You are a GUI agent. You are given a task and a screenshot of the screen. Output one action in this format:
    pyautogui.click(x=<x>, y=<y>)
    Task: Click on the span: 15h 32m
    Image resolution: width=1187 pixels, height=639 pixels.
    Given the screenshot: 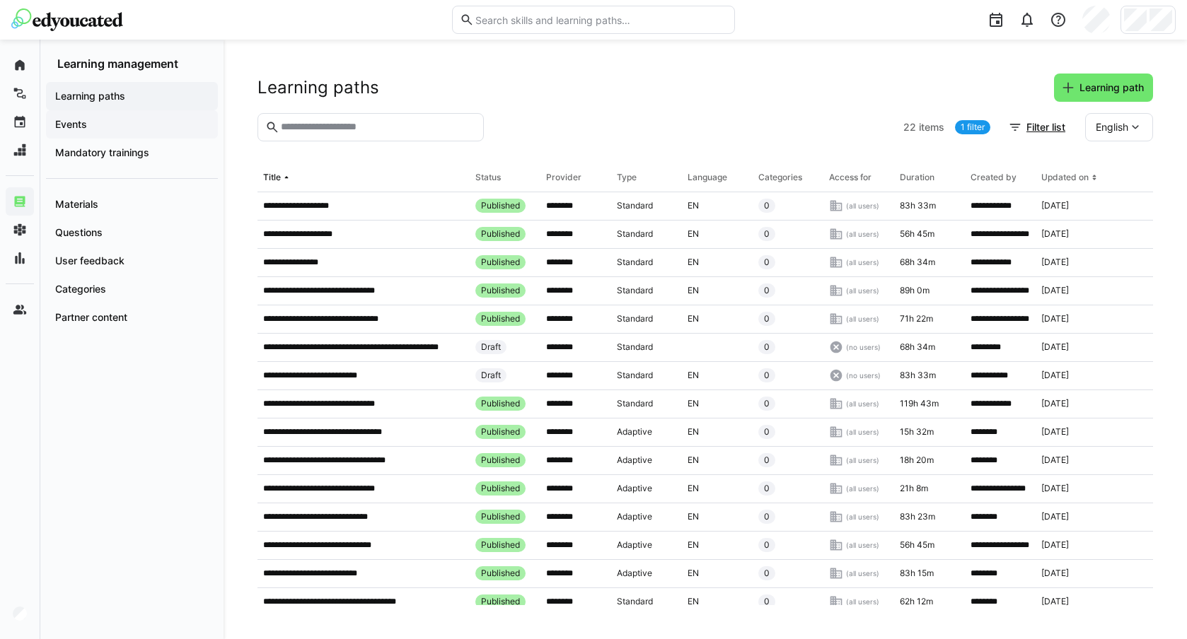 What is the action you would take?
    pyautogui.click(x=917, y=432)
    